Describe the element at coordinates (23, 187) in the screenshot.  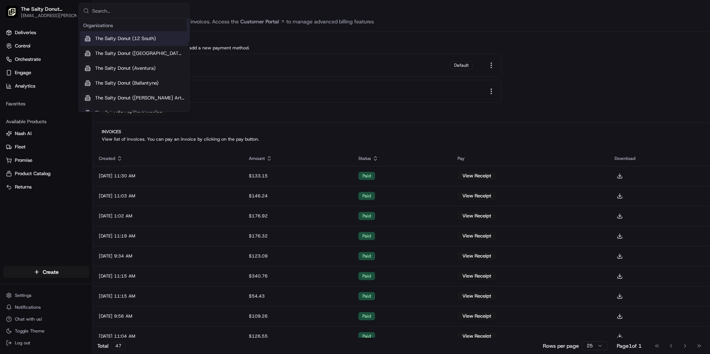
I see `span: Returns` at that location.